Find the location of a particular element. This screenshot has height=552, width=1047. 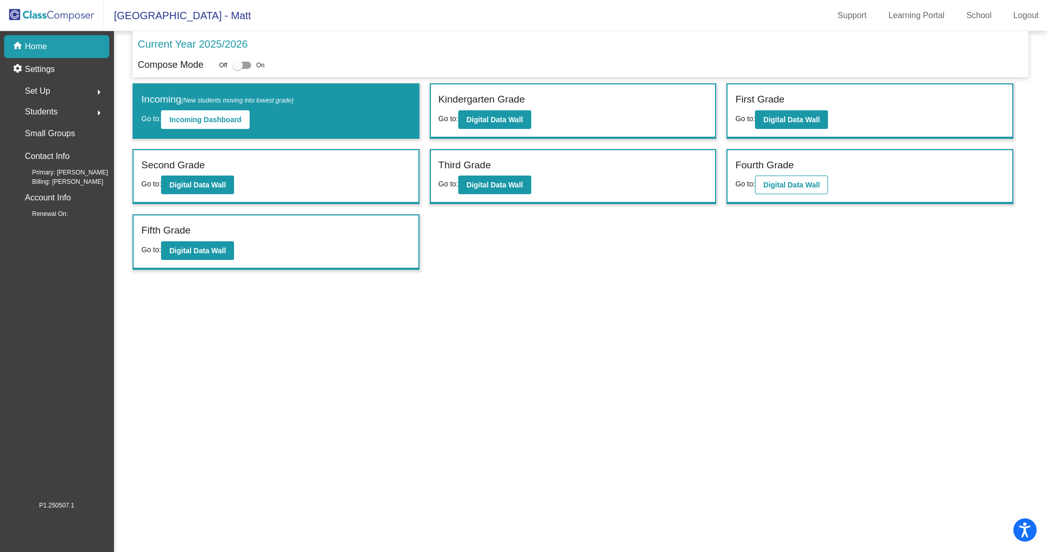

a: Logout is located at coordinates (1026, 16).